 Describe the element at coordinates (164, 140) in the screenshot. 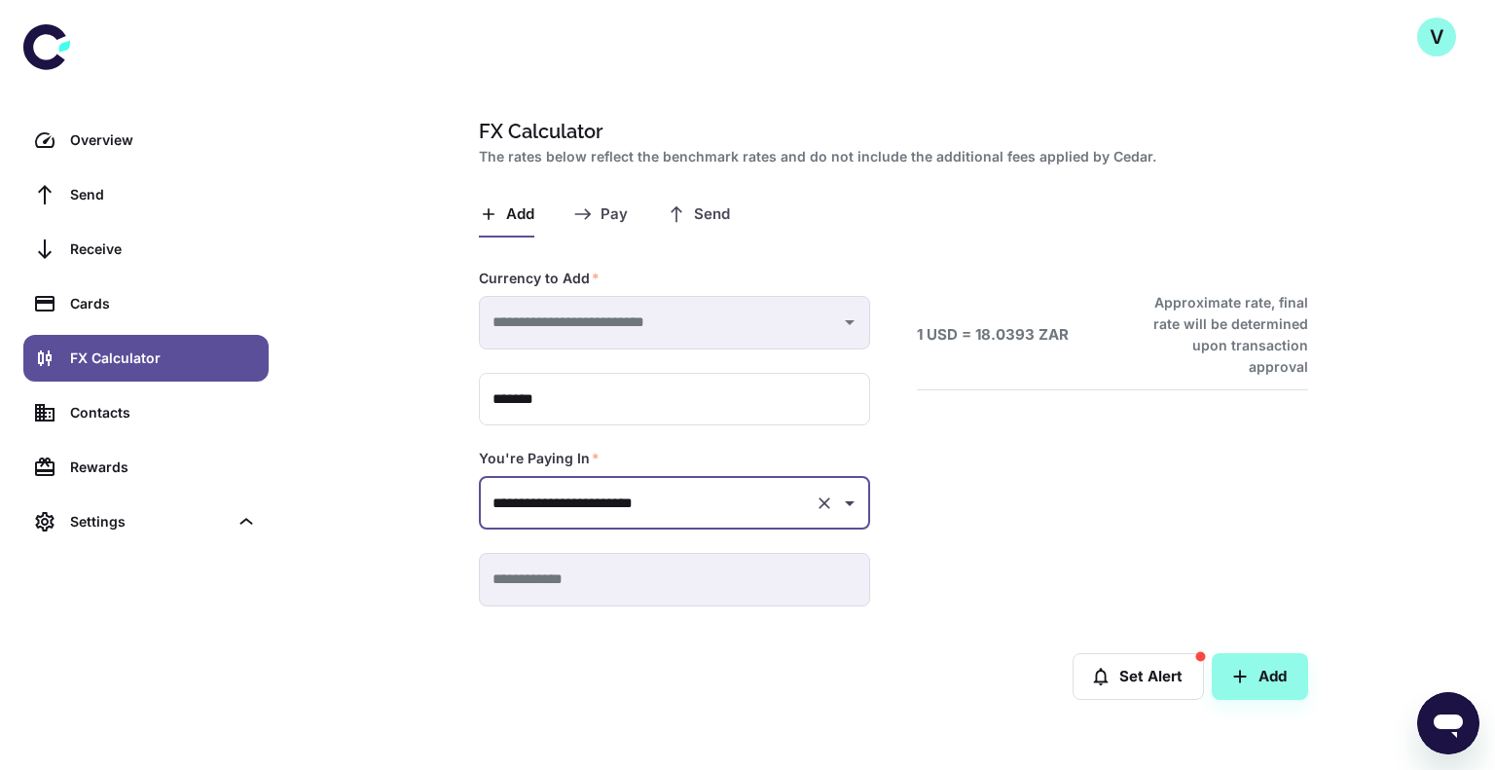

I see `div: Overview` at that location.